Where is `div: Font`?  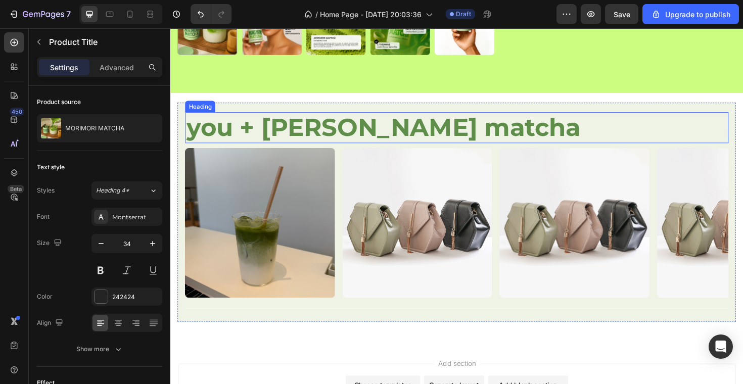 div: Font is located at coordinates (43, 217).